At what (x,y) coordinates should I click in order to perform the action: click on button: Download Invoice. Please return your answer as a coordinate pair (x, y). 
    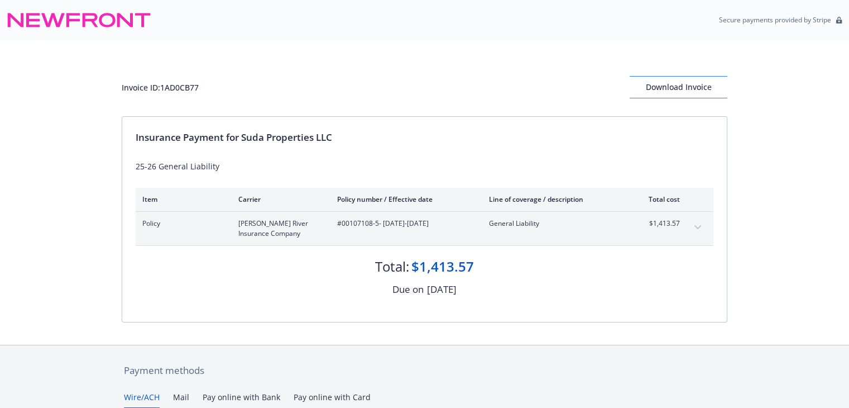
    Looking at the image, I should click on (679, 87).